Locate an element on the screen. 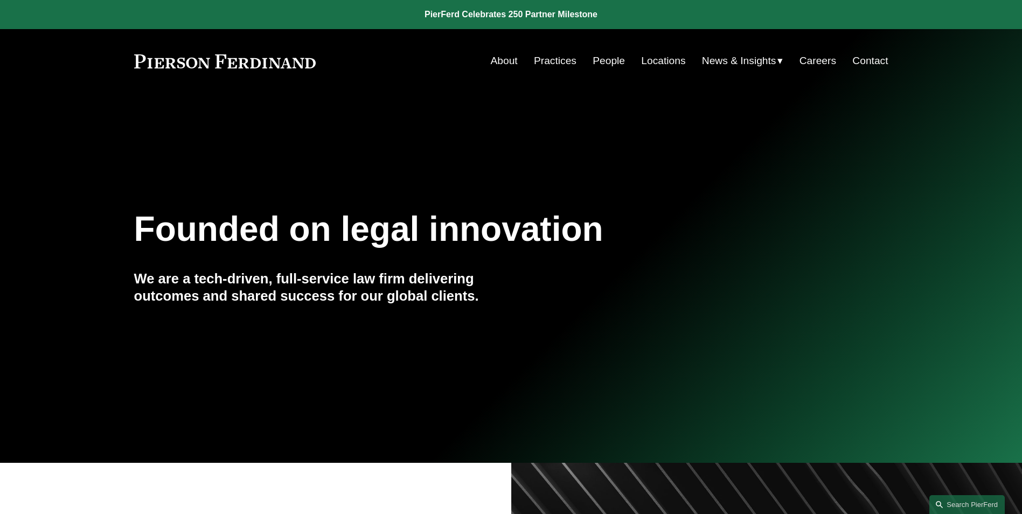 The width and height of the screenshot is (1022, 514). a: Practices is located at coordinates (555, 61).